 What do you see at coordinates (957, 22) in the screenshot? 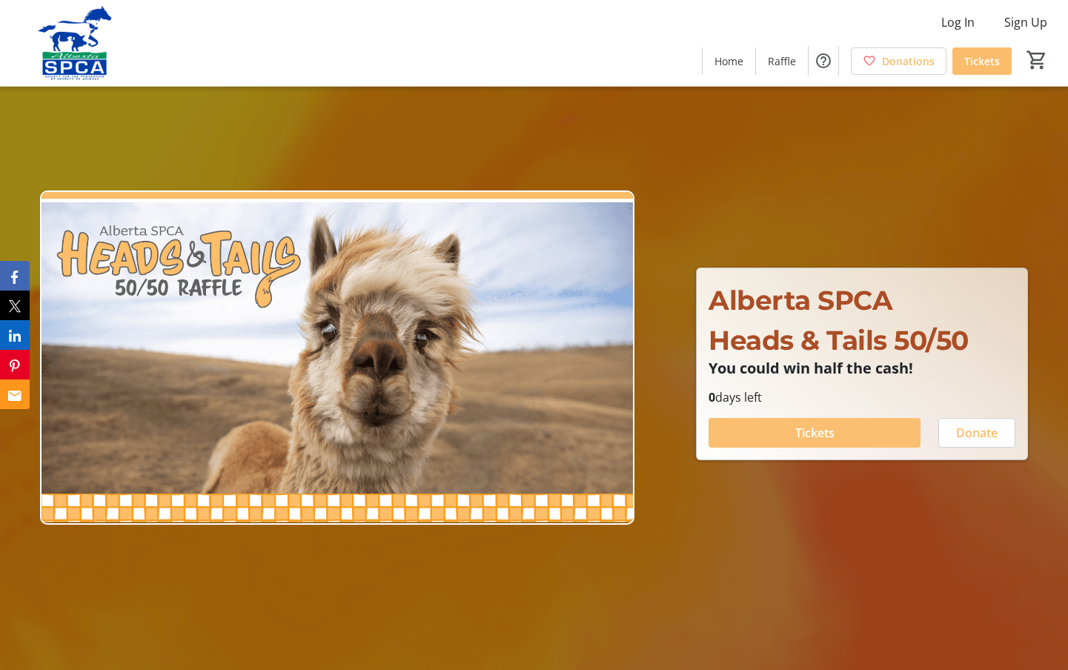
I see `button: Log In` at bounding box center [957, 22].